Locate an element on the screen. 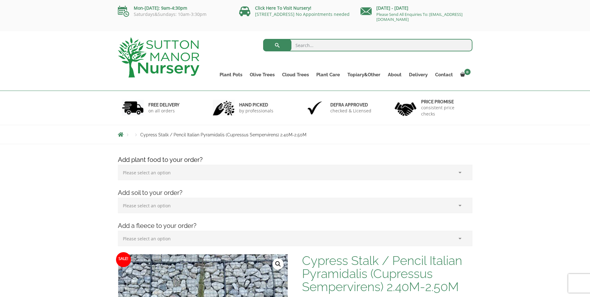 The width and height of the screenshot is (590, 297). a: Contact is located at coordinates (444, 75).